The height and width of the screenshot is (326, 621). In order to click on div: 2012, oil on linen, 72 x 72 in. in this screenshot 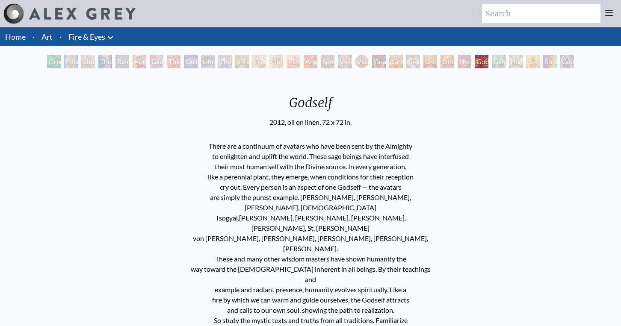, I will do `click(310, 122)`.